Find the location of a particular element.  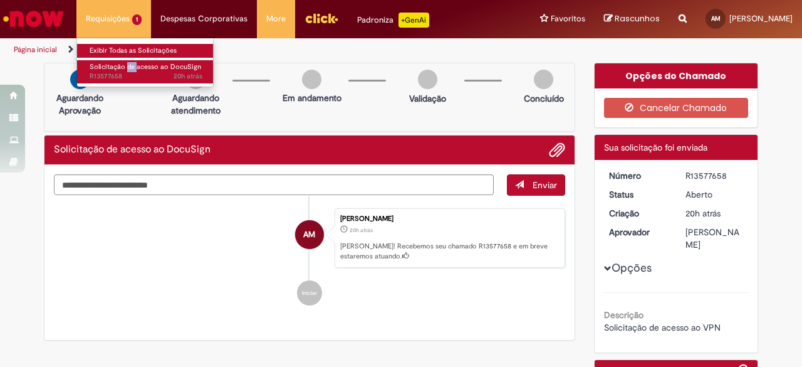

a: Exibir Todas as Solicitações is located at coordinates (146, 51).